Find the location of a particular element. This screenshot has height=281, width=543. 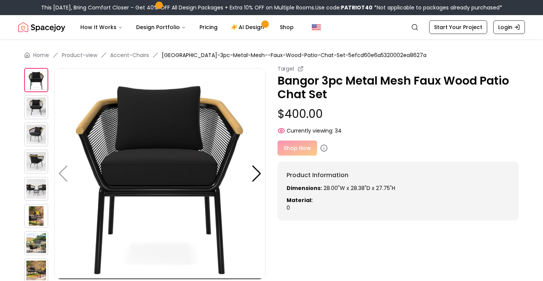

a: Home is located at coordinates (41, 55).